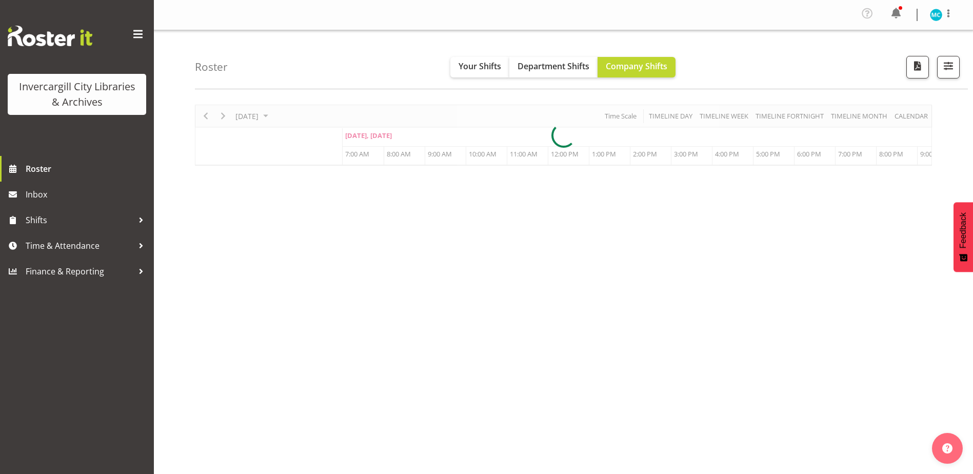 This screenshot has width=973, height=474. What do you see at coordinates (963, 230) in the screenshot?
I see `span: Feedback` at bounding box center [963, 230].